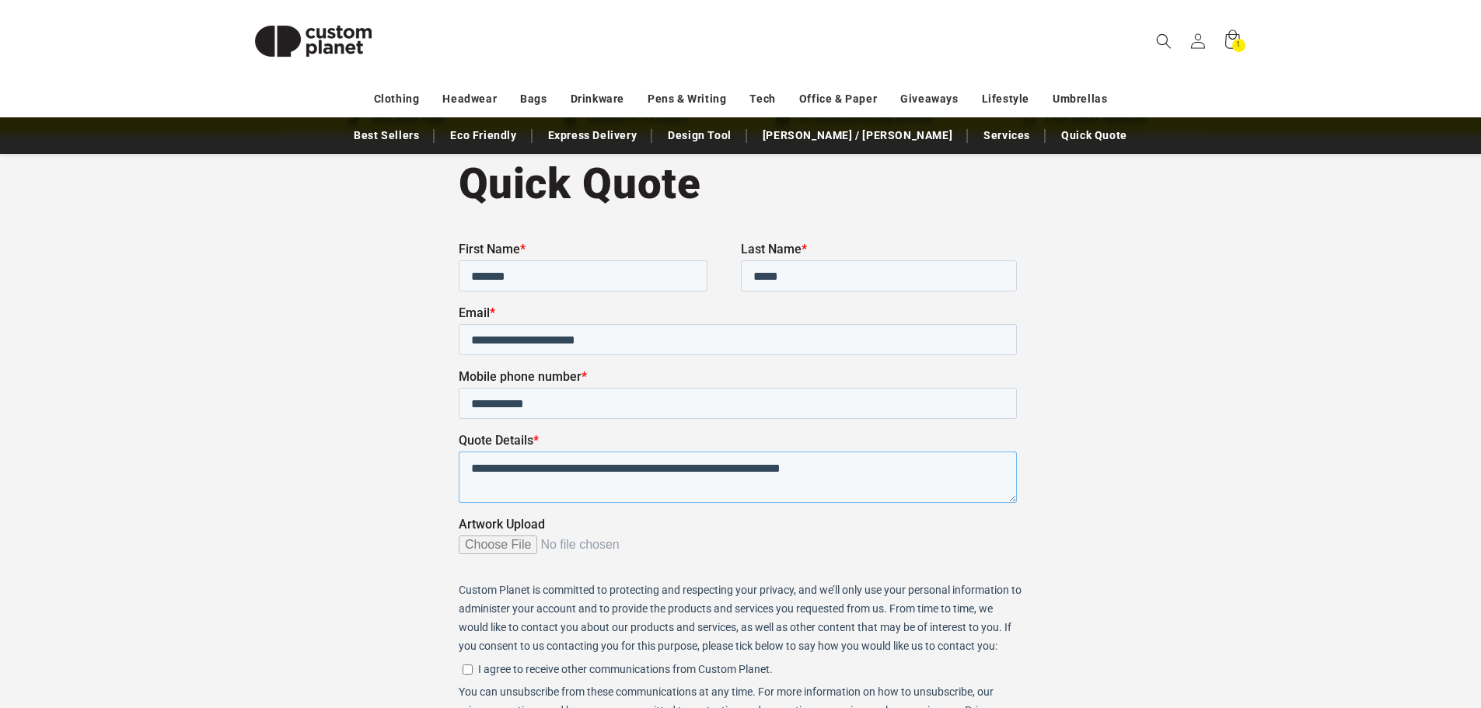 The width and height of the screenshot is (1481, 708). I want to click on input: I agree to receive other communications from Custom Planet., so click(9, 428).